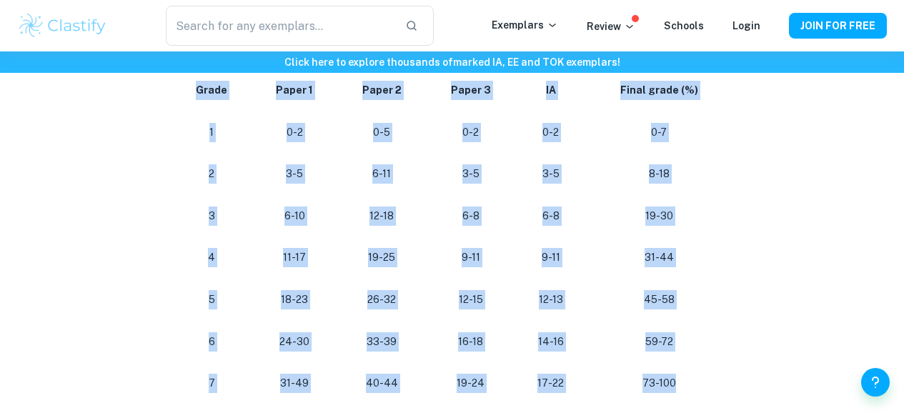  What do you see at coordinates (280, 26) in the screenshot?
I see `input: Search for any exemplars...` at bounding box center [280, 26].